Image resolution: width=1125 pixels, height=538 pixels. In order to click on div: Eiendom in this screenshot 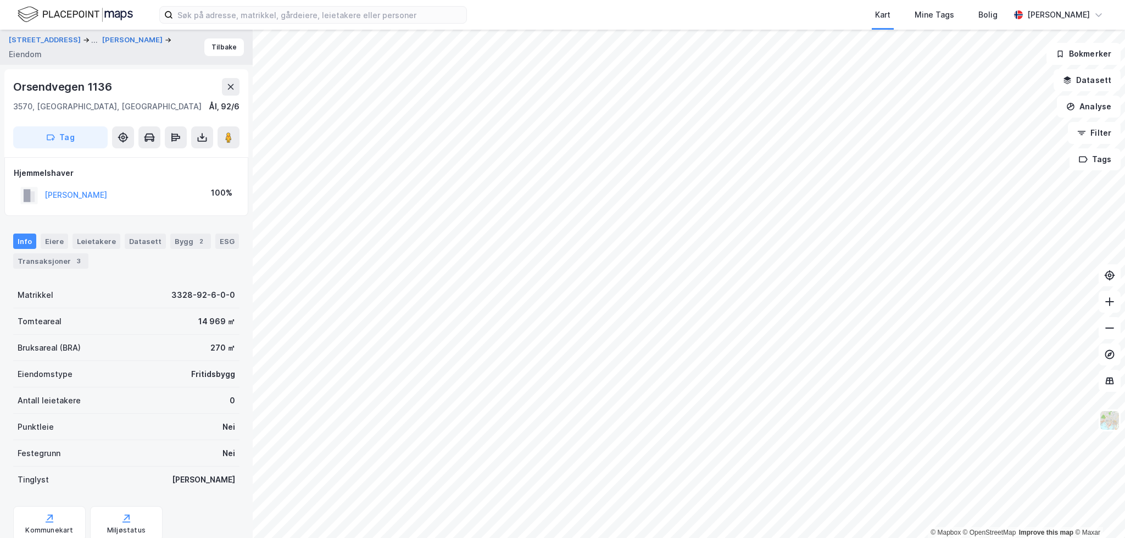, I will do `click(25, 54)`.